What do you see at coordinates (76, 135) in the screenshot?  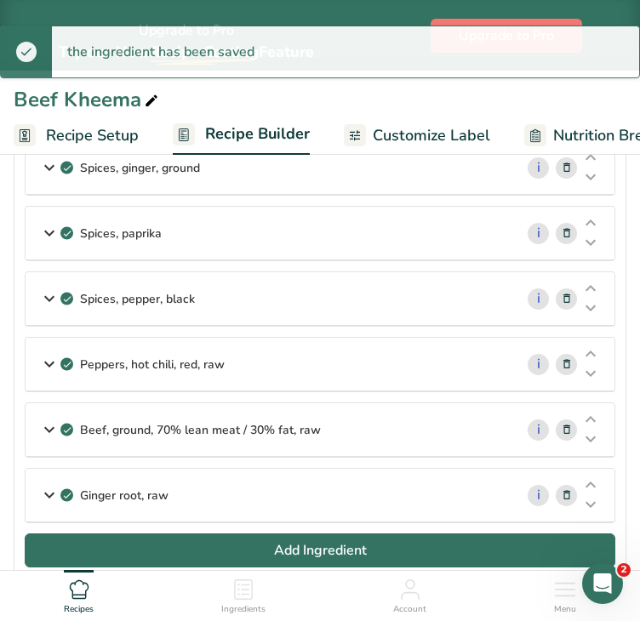 I see `a: Recipe Setup` at bounding box center [76, 135].